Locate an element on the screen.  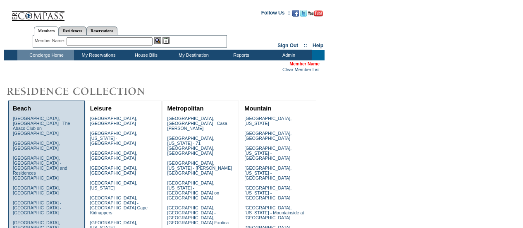
img: Destinations by Exclusive Resorts is located at coordinates (85, 91).